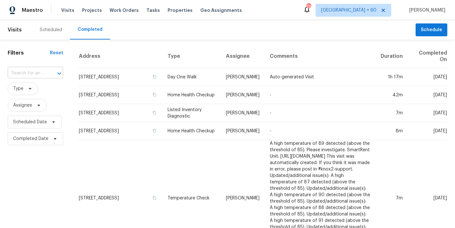  I want to click on span: Completed Date, so click(31, 138).